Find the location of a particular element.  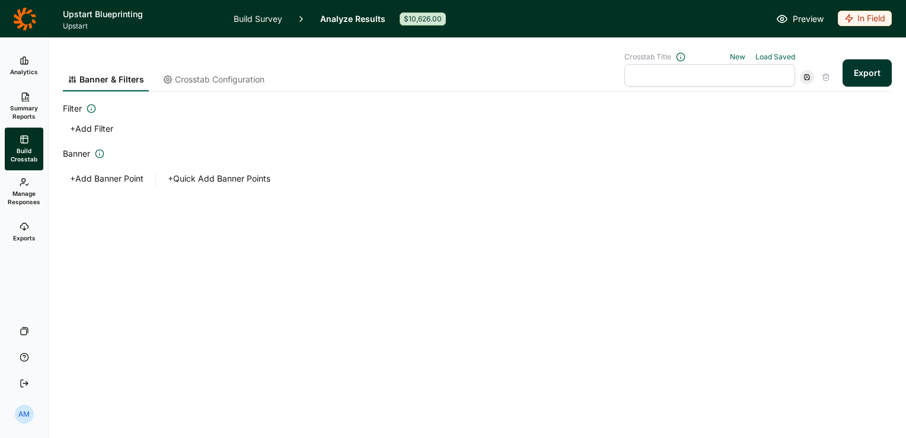

button: Export is located at coordinates (867, 73).